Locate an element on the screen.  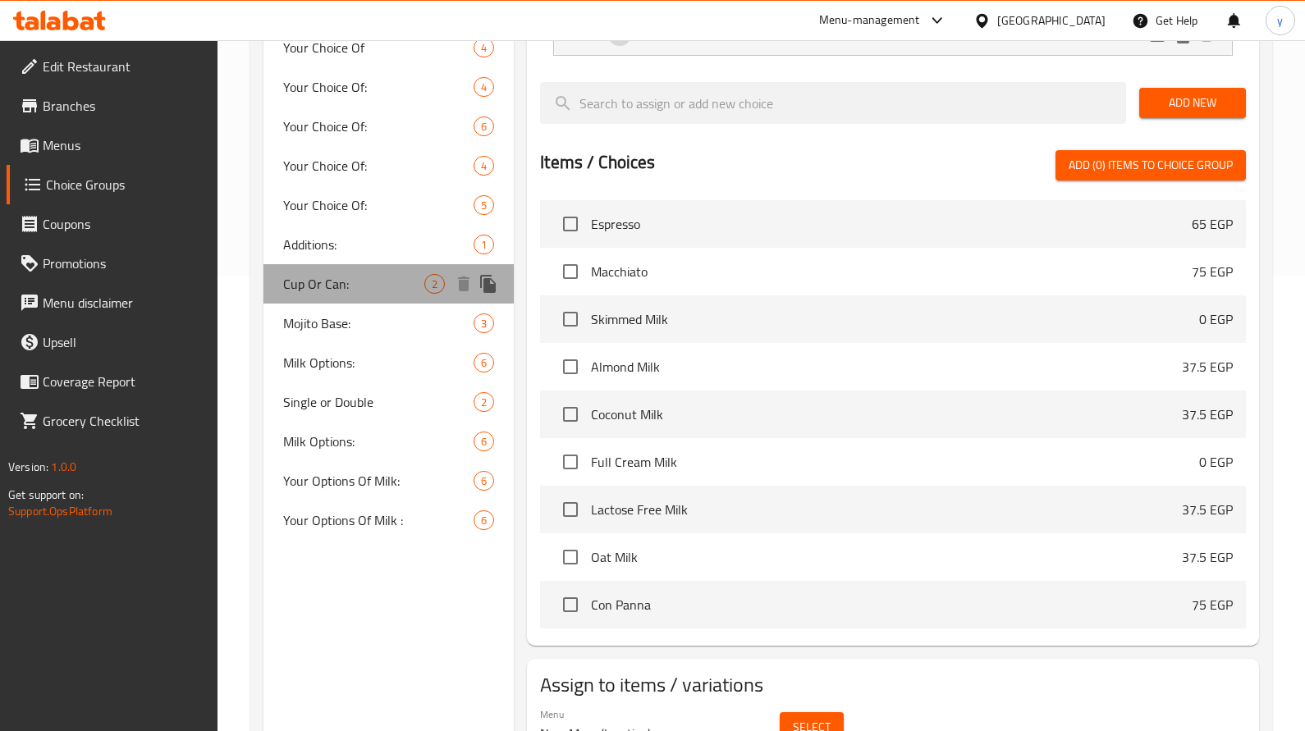
span: Your Options Of Milk: is located at coordinates (378, 481).